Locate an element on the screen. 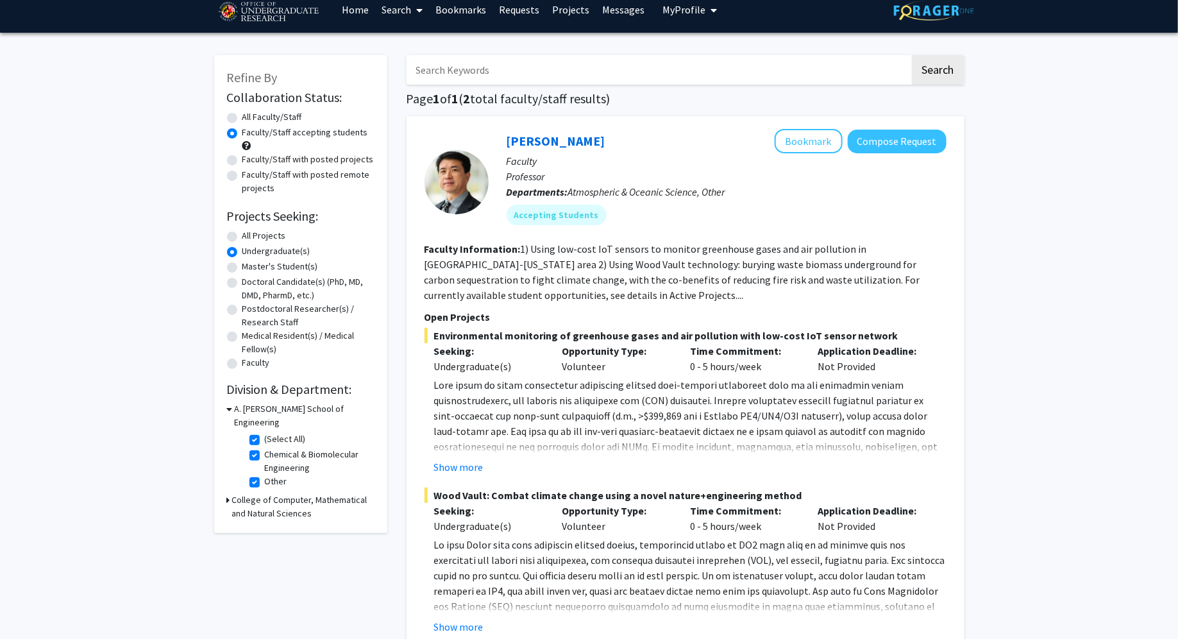 Image resolution: width=1178 pixels, height=639 pixels. button: Compose Request to Ning Zeng is located at coordinates (897, 141).